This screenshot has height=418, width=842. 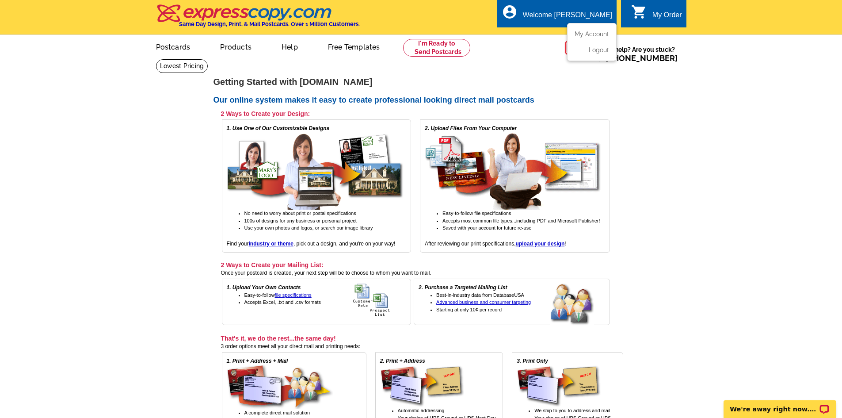 What do you see at coordinates (326, 273) in the screenshot?
I see `span: Once your postcard is created, your next step will be to choose to whom you want to mail.` at bounding box center [326, 273].